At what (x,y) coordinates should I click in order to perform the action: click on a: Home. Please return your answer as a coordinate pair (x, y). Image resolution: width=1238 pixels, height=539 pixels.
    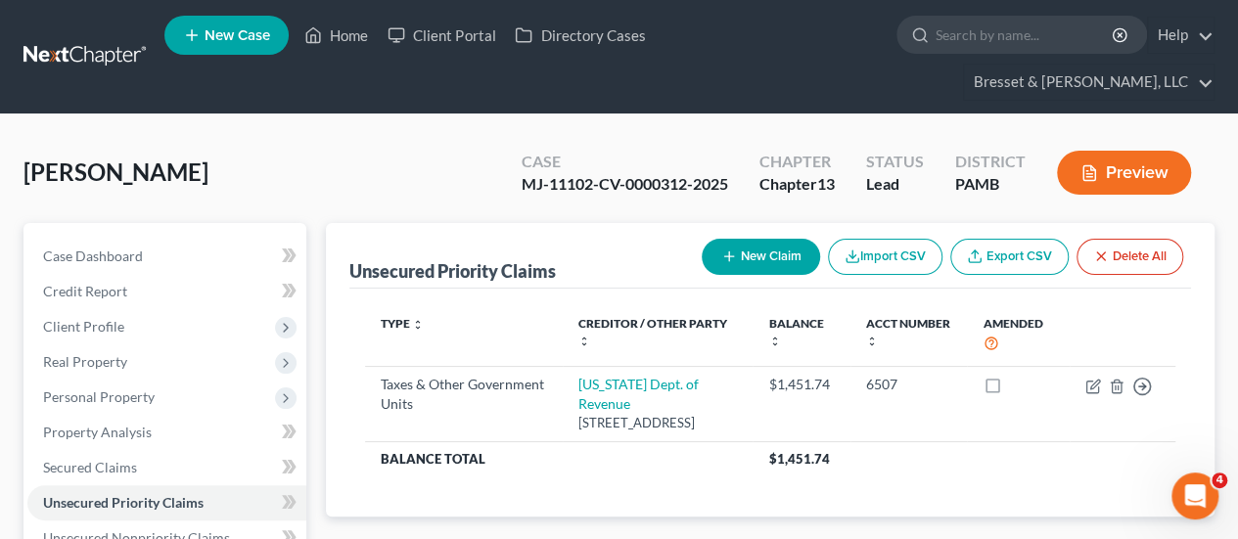
    Looking at the image, I should click on (336, 35).